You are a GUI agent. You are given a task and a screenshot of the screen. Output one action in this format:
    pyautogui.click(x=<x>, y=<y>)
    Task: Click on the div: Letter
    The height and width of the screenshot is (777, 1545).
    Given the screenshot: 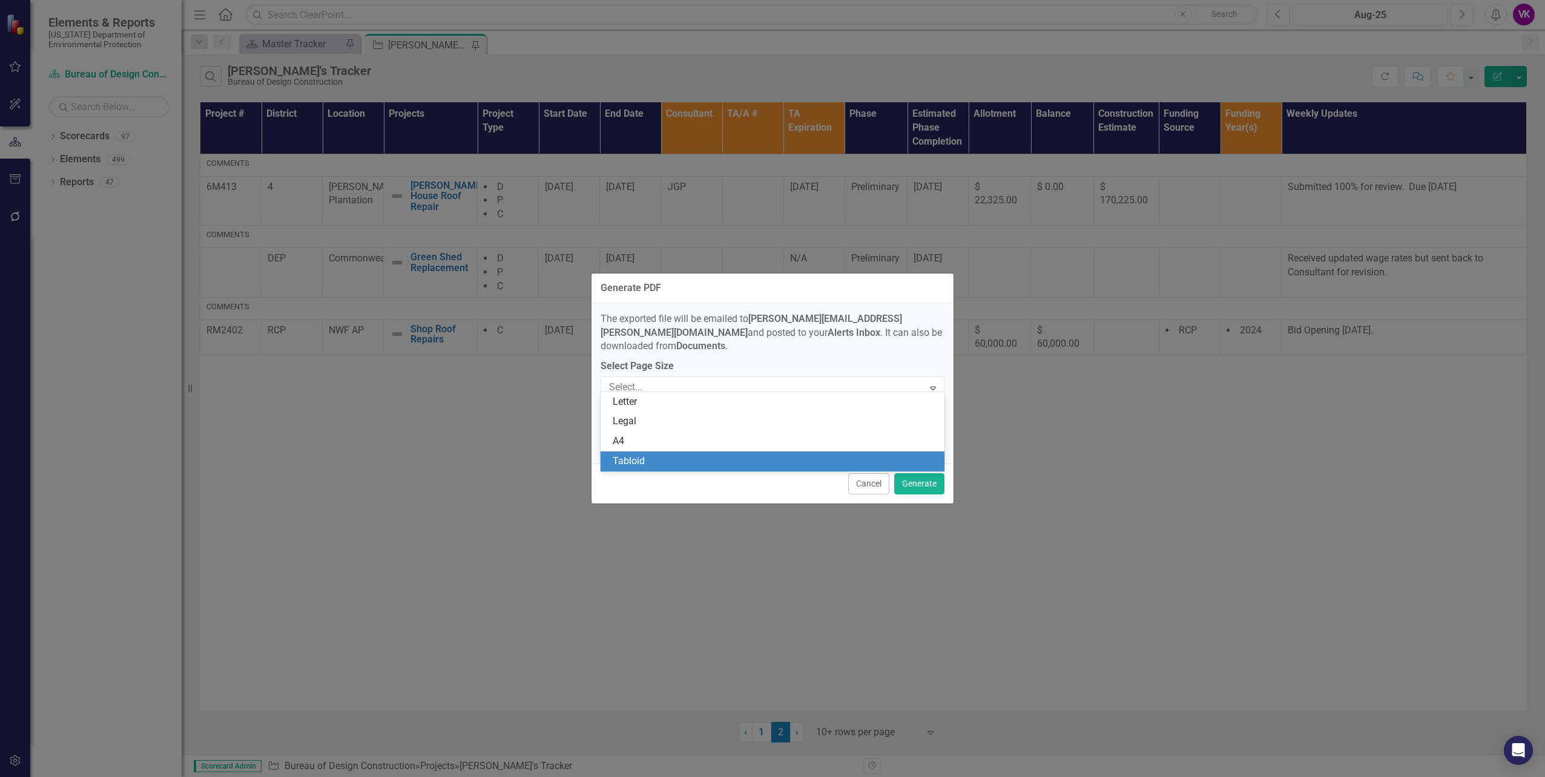 What is the action you would take?
    pyautogui.click(x=775, y=402)
    